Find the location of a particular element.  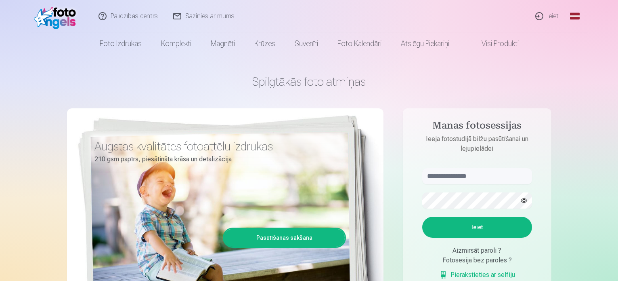

a: Krūzes is located at coordinates (265, 44).